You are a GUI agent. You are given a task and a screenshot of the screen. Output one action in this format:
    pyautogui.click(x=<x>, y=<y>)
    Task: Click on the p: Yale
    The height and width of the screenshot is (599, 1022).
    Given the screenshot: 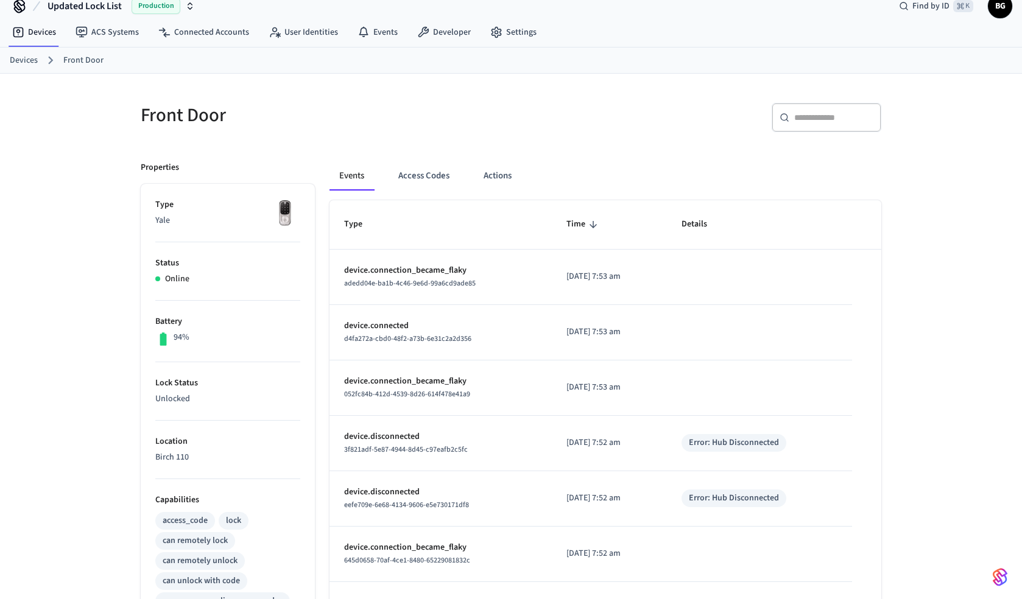 What is the action you would take?
    pyautogui.click(x=228, y=220)
    